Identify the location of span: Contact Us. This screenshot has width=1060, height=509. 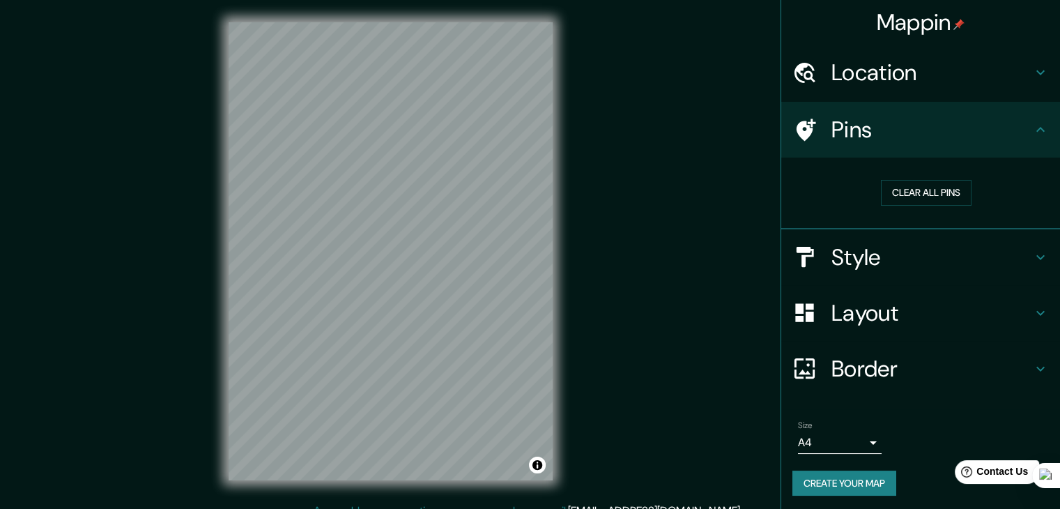
(66, 17).